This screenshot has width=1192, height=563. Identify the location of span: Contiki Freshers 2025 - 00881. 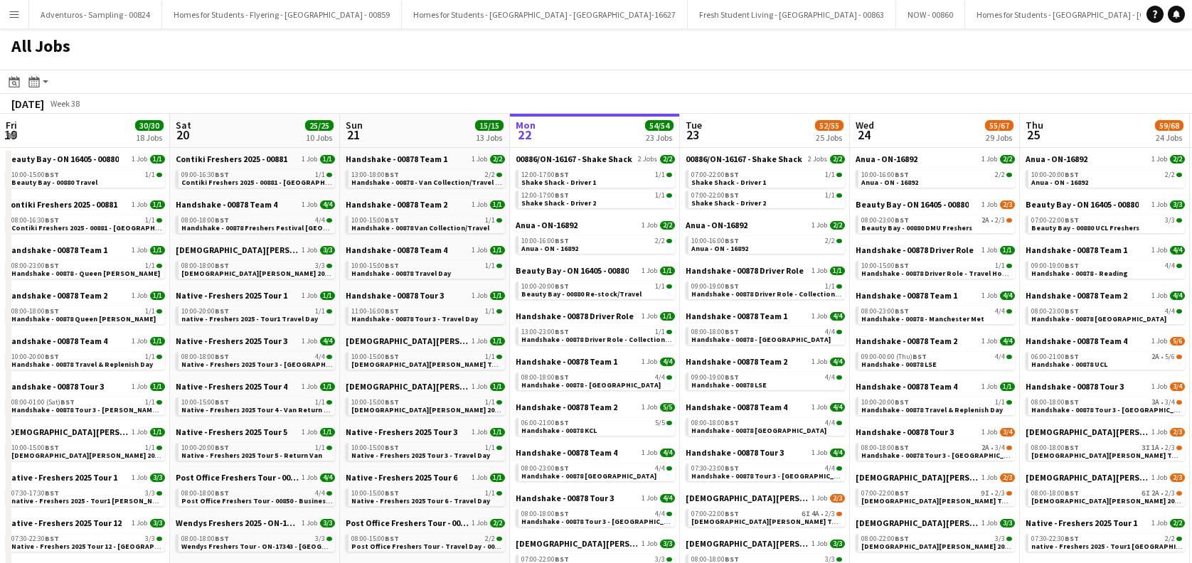
(231, 159).